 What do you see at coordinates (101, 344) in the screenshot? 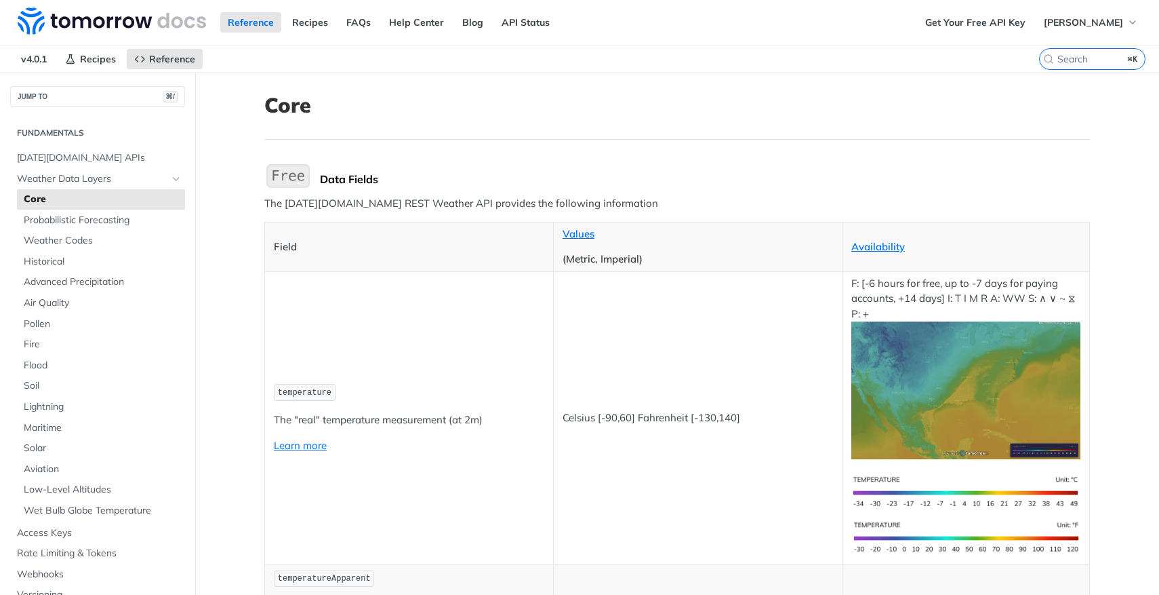
I see `a: Fire` at bounding box center [101, 344].